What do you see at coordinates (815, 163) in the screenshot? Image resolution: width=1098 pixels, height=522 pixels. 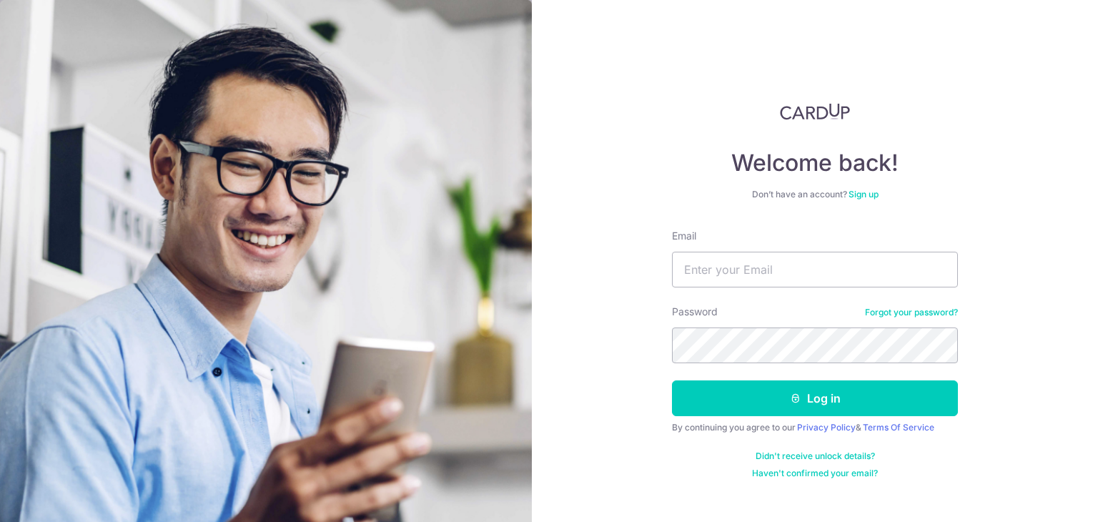 I see `h4: Welcome back!` at bounding box center [815, 163].